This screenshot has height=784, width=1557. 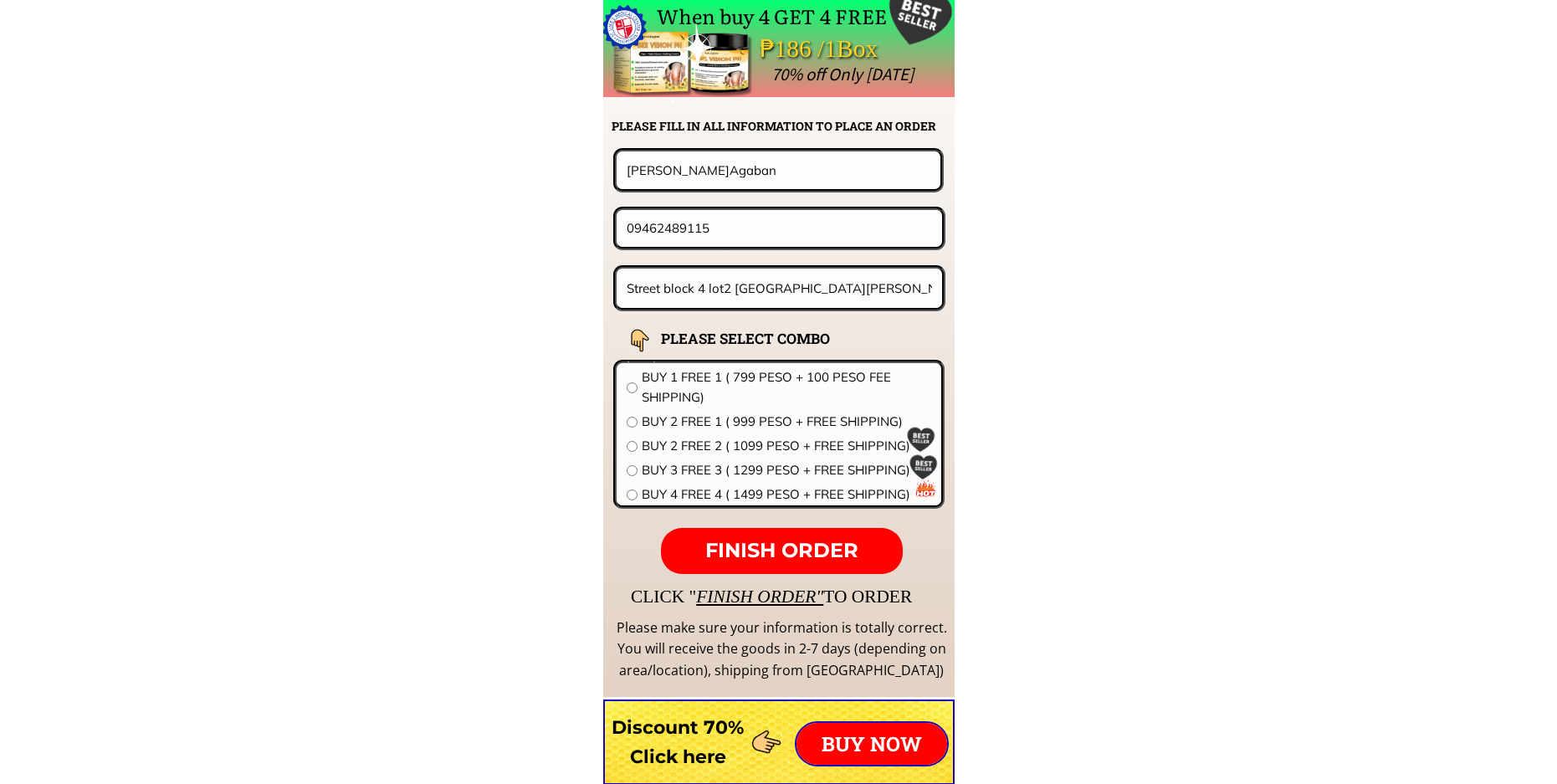 I want to click on input: Your name, so click(x=778, y=170).